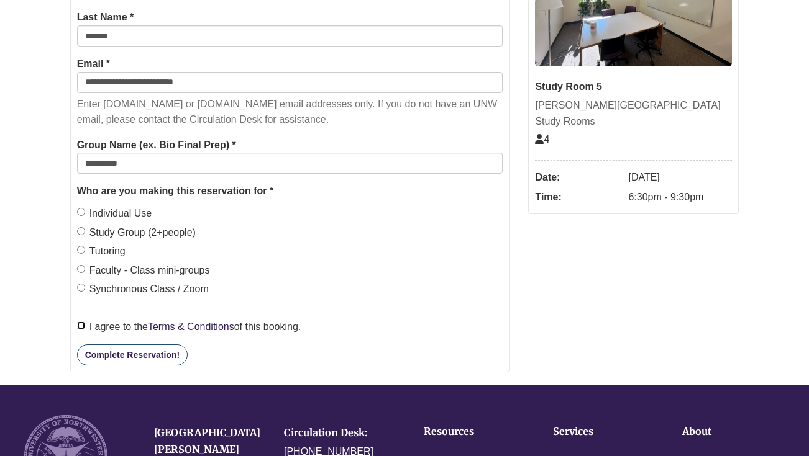 Image resolution: width=809 pixels, height=456 pixels. What do you see at coordinates (633, 87) in the screenshot?
I see `div: Study Room 5` at bounding box center [633, 87].